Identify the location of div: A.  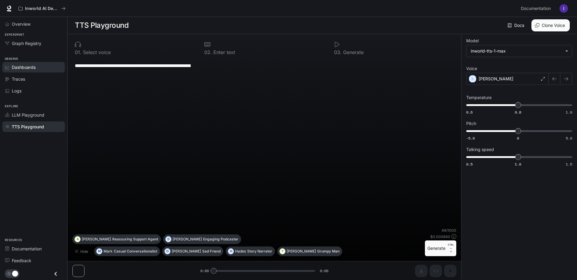
(78, 239).